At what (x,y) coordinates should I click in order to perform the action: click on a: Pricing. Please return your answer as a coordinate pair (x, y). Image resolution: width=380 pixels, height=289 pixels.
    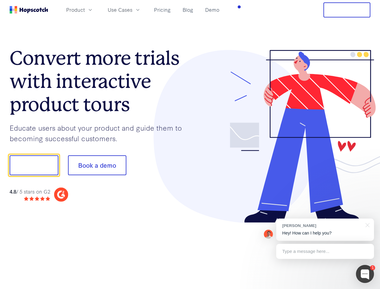
    Looking at the image, I should click on (162, 10).